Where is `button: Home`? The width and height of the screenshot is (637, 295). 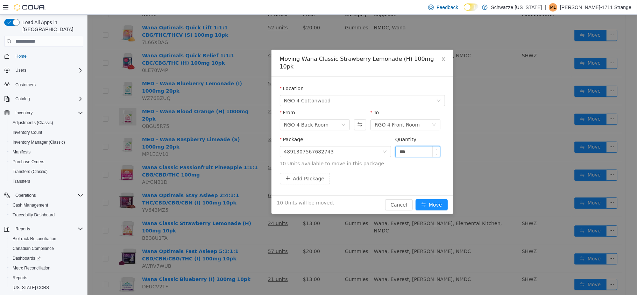
button: Home is located at coordinates (44, 56).